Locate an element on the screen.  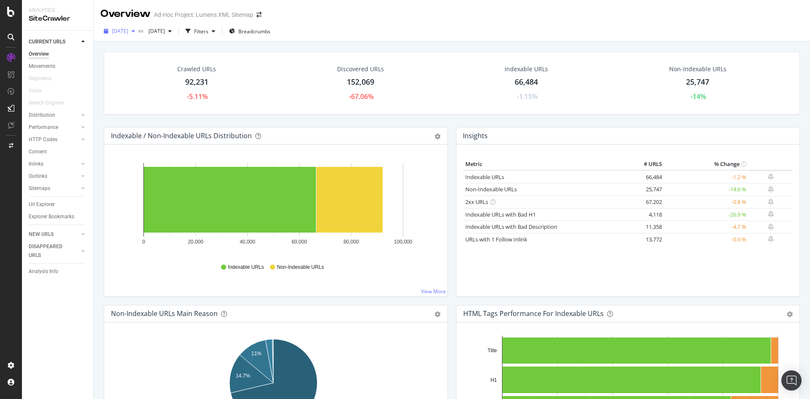
div: Non-Indexable URLs is located at coordinates (698, 69).